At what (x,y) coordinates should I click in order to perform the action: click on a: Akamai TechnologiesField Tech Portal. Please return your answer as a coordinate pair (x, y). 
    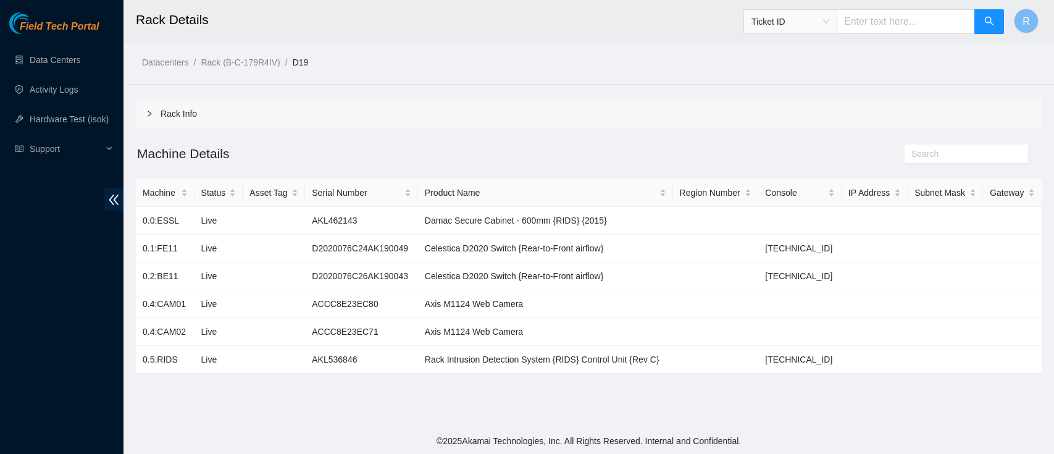
    Looking at the image, I should click on (54, 30).